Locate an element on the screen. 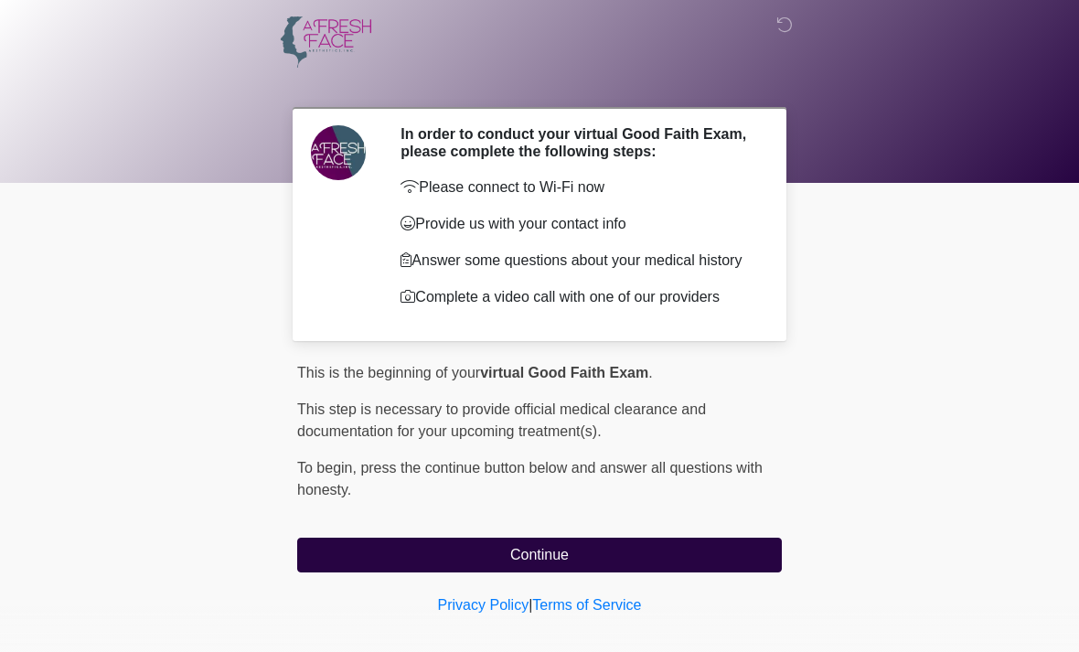  span: This is the beginning of your is located at coordinates (389, 372).